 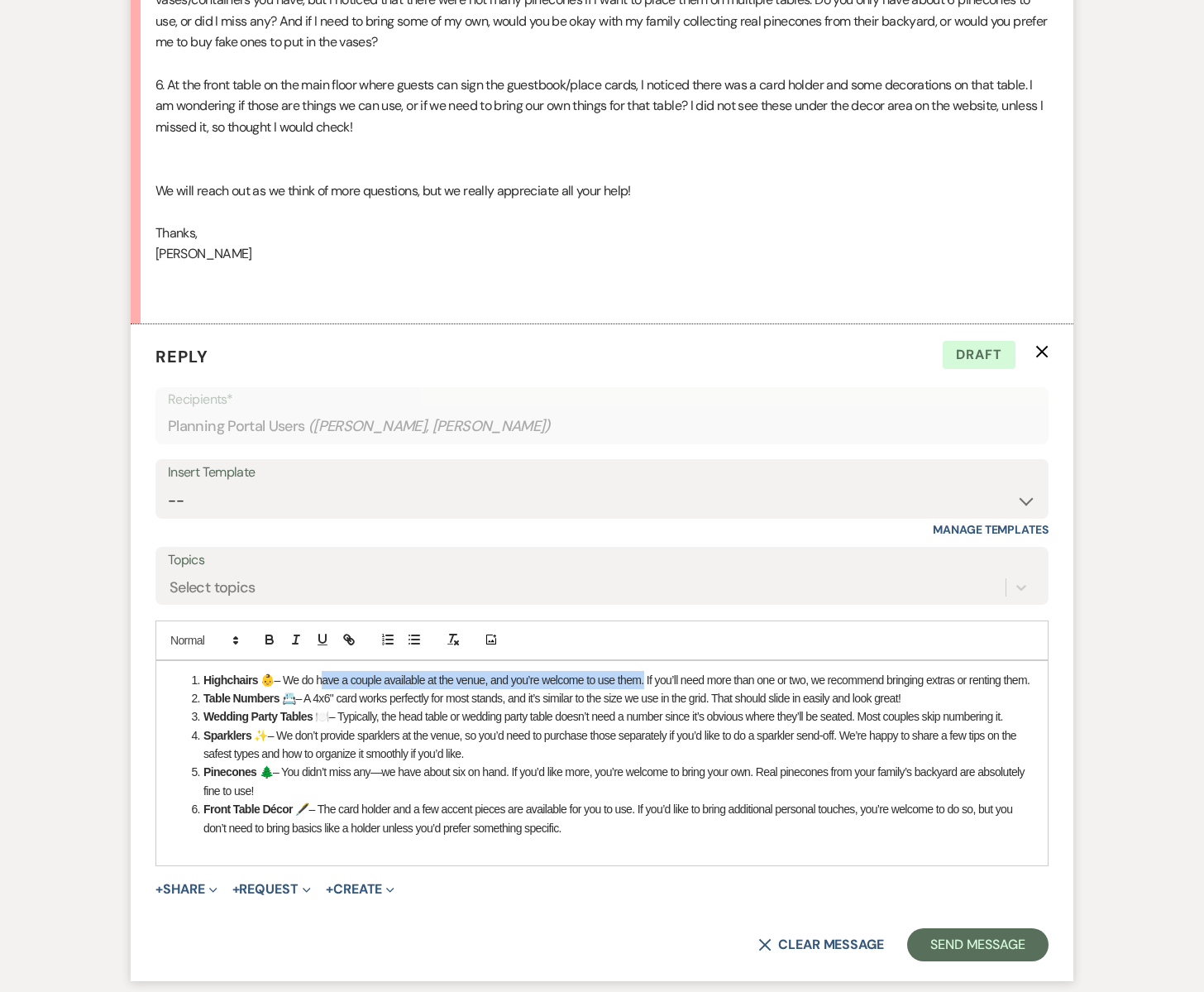 What do you see at coordinates (186, 890) in the screenshot?
I see `button: Share` at bounding box center [186, 890].